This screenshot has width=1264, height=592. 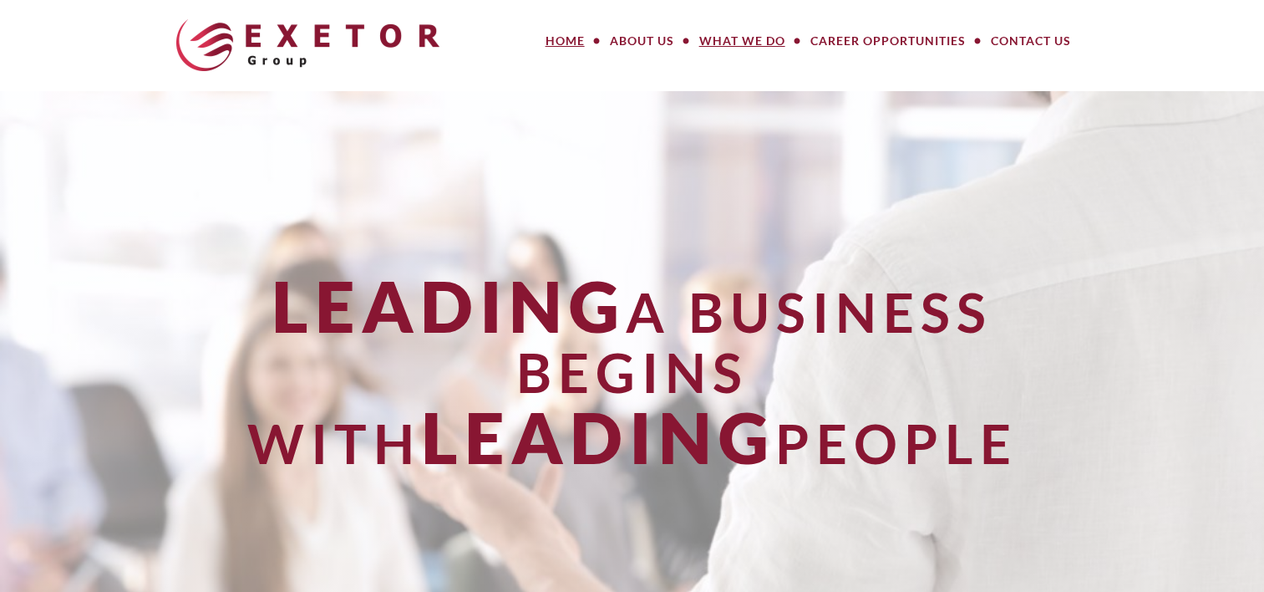 What do you see at coordinates (642, 41) in the screenshot?
I see `a: About Us` at bounding box center [642, 41].